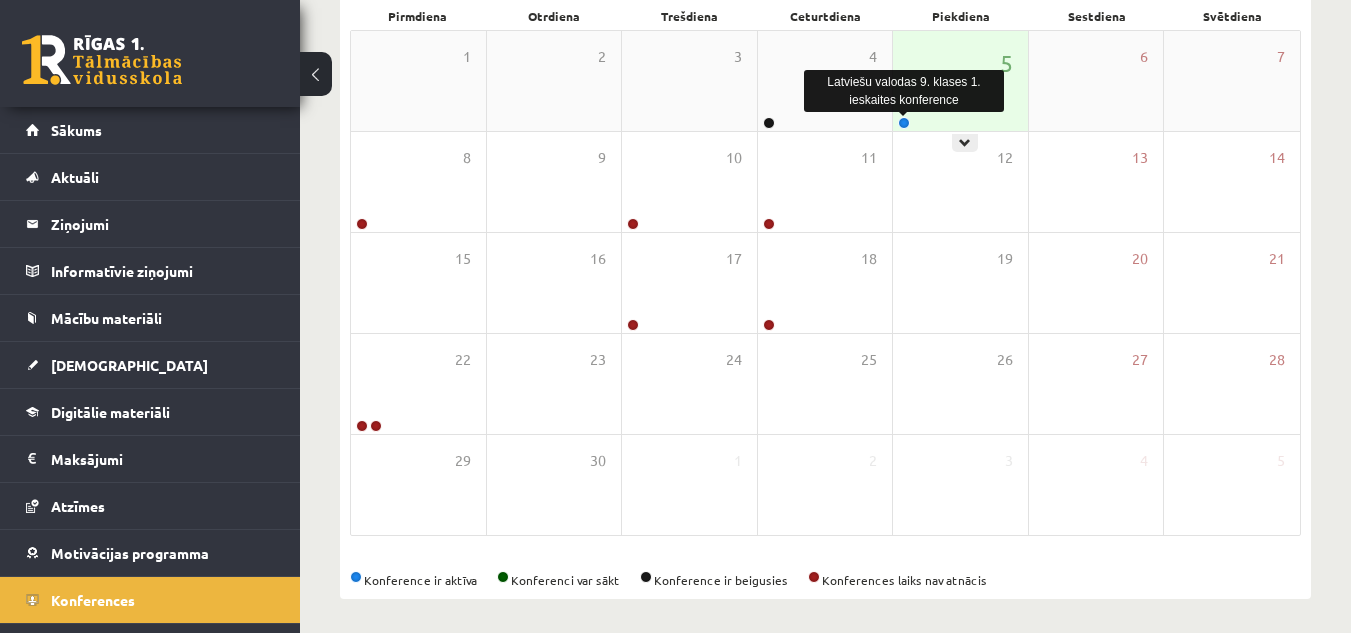  What do you see at coordinates (602, 158) in the screenshot?
I see `span: 9` at bounding box center [602, 158].